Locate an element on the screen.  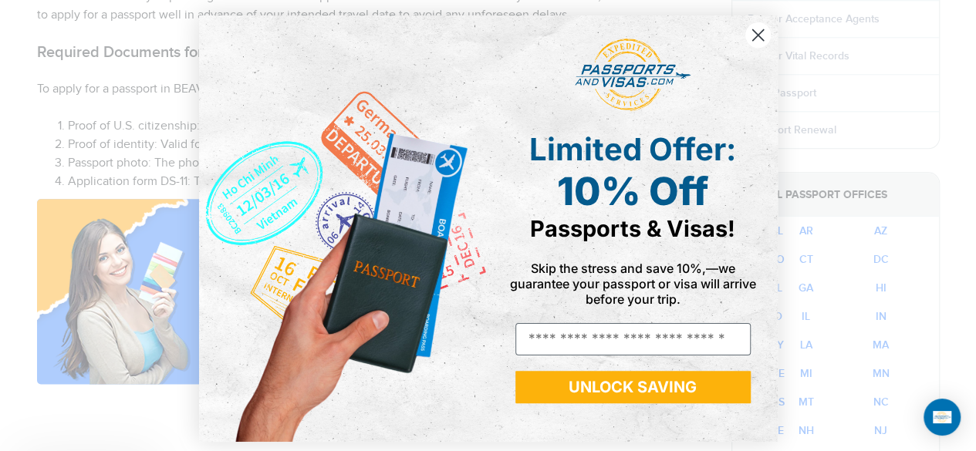
button: Close dialog is located at coordinates (758, 35).